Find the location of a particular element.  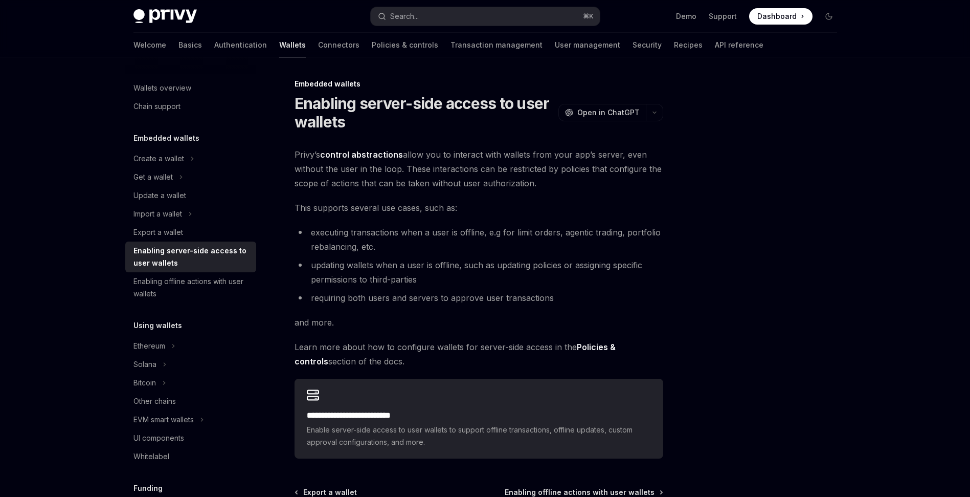

div: UI components is located at coordinates (159, 438).